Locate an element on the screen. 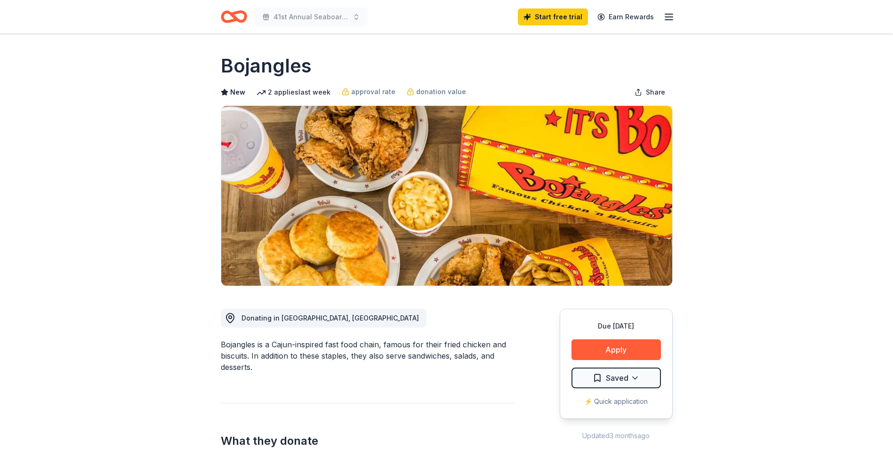 The height and width of the screenshot is (449, 893). button: Apply is located at coordinates (616, 350).